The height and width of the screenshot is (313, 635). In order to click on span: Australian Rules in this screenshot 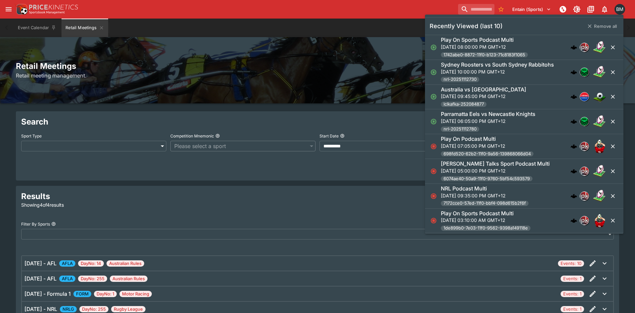, I will do `click(129, 279)`.